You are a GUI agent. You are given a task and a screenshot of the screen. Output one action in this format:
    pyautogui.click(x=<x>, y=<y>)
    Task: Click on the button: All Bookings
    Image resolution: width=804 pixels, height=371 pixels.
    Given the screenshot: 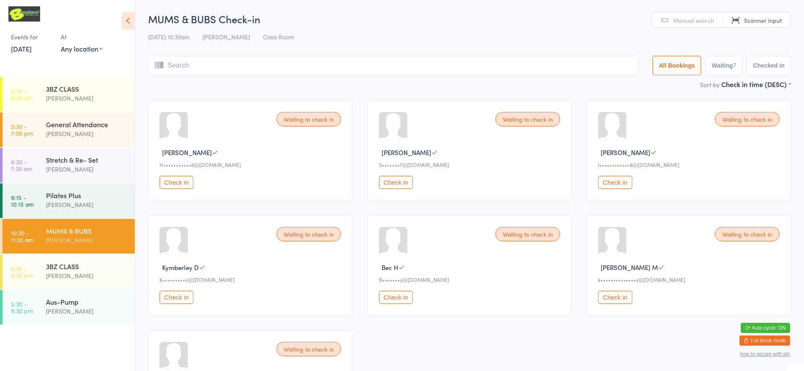 What is the action you would take?
    pyautogui.click(x=677, y=65)
    